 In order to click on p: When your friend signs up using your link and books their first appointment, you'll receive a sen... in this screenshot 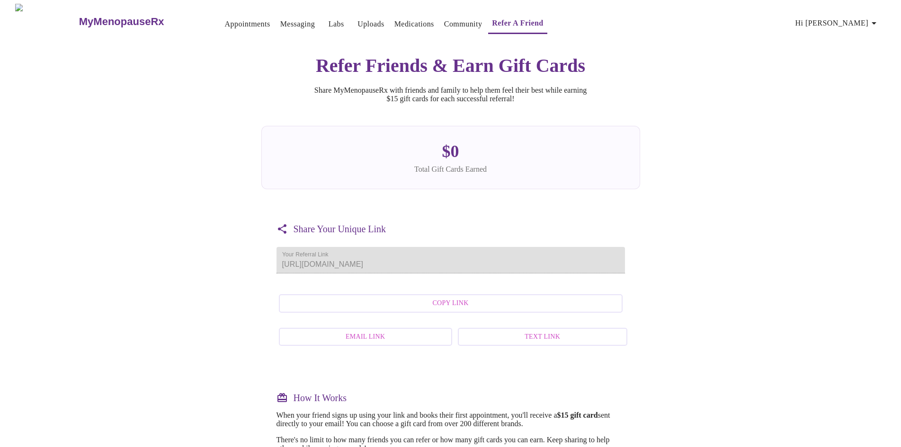, I will do `click(451, 420)`.